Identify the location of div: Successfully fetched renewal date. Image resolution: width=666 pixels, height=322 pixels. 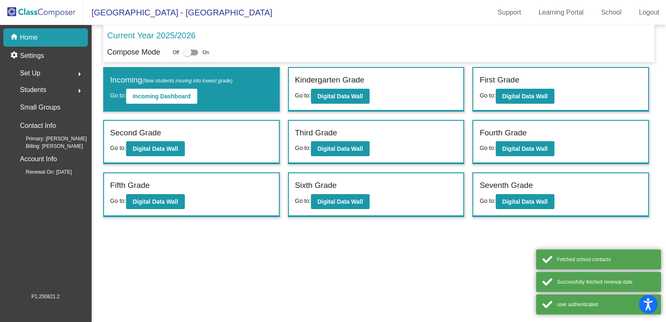
(606, 282).